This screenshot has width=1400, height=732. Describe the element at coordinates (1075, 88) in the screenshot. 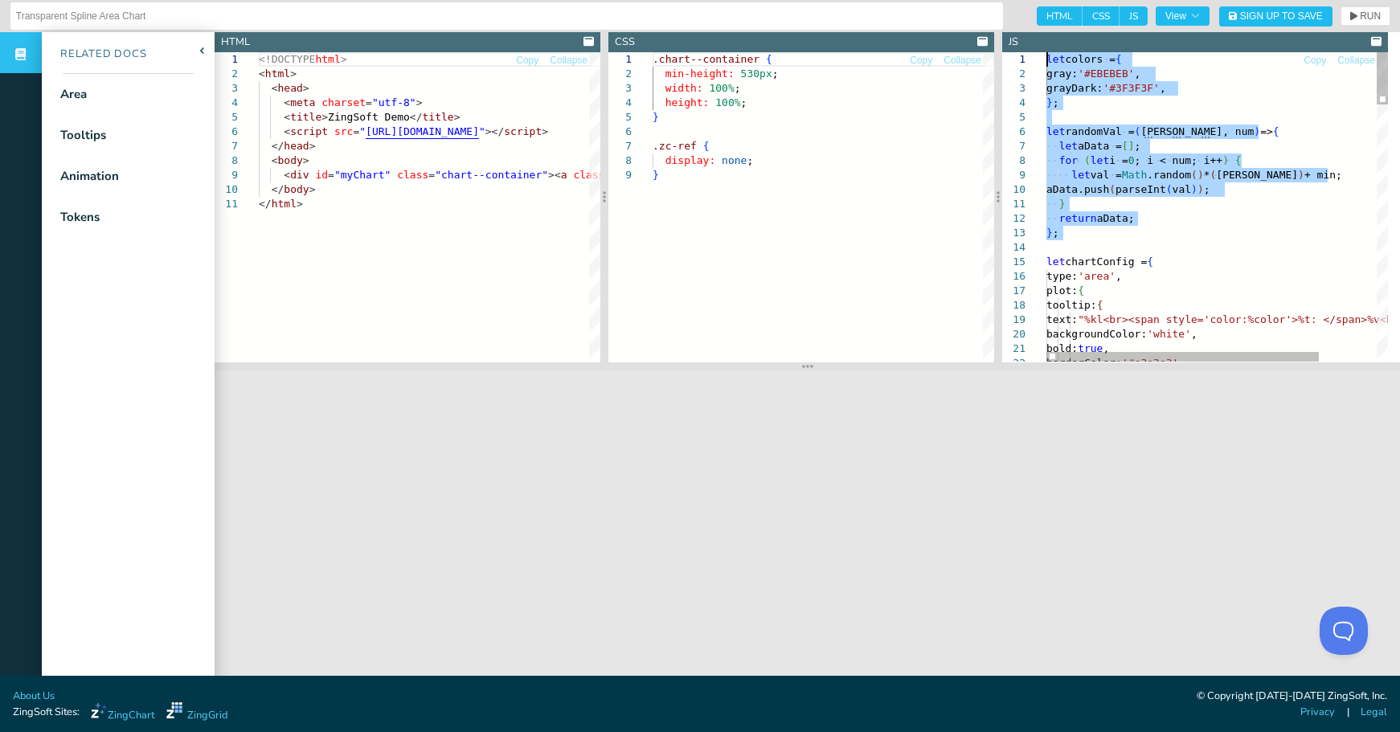

I see `span: grayDark:` at that location.